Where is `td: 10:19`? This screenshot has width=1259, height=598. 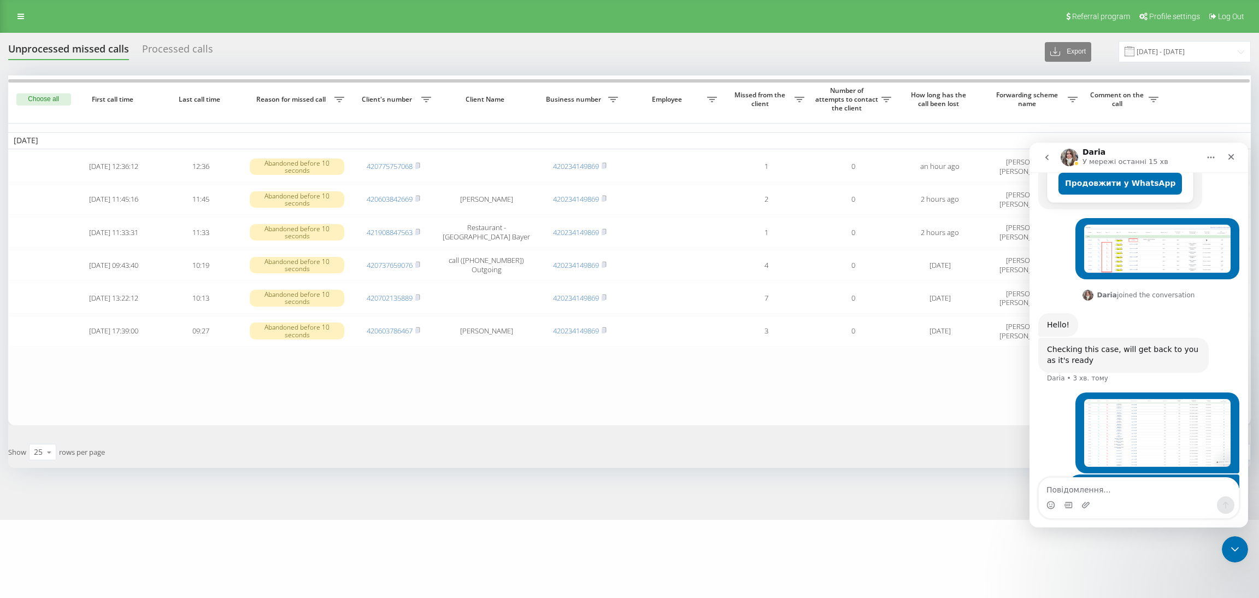
td: 10:19 is located at coordinates (200, 265).